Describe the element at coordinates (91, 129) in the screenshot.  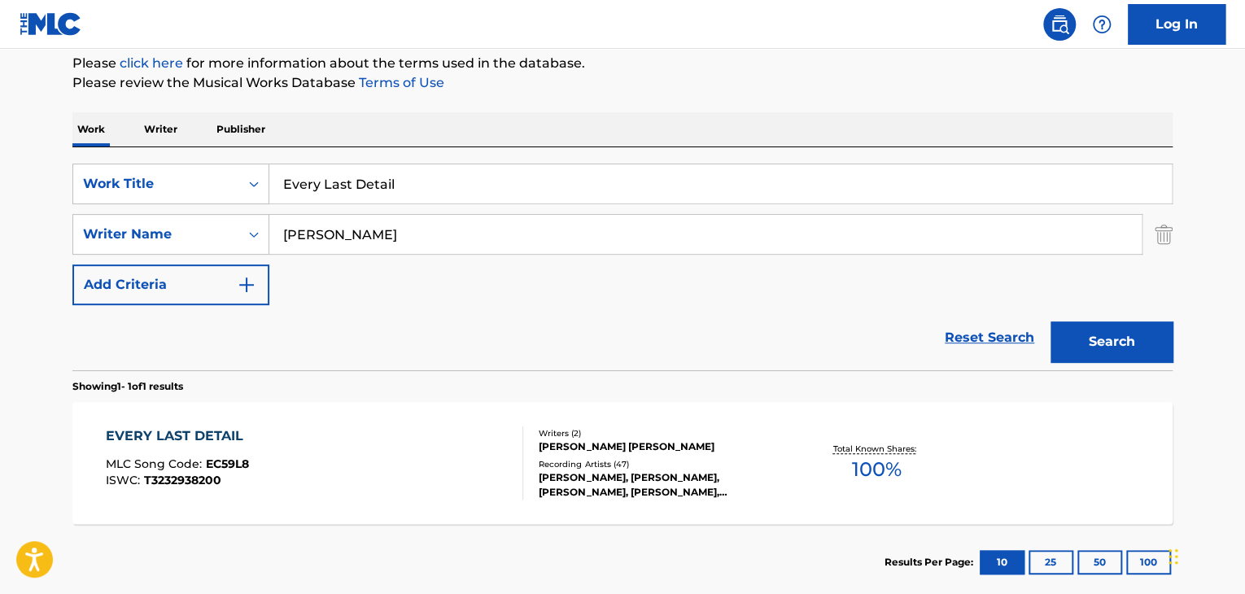
I see `p: Work` at that location.